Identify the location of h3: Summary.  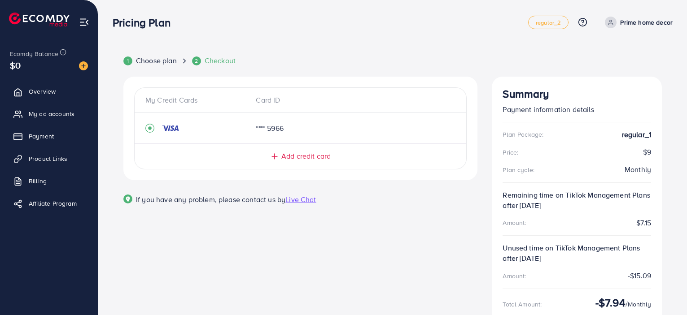
(576, 94).